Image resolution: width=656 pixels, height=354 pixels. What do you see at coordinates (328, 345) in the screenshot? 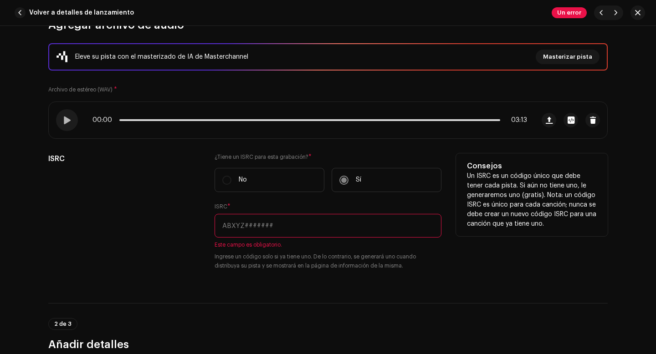
I see `h3: Añadir detalles` at bounding box center [328, 345].